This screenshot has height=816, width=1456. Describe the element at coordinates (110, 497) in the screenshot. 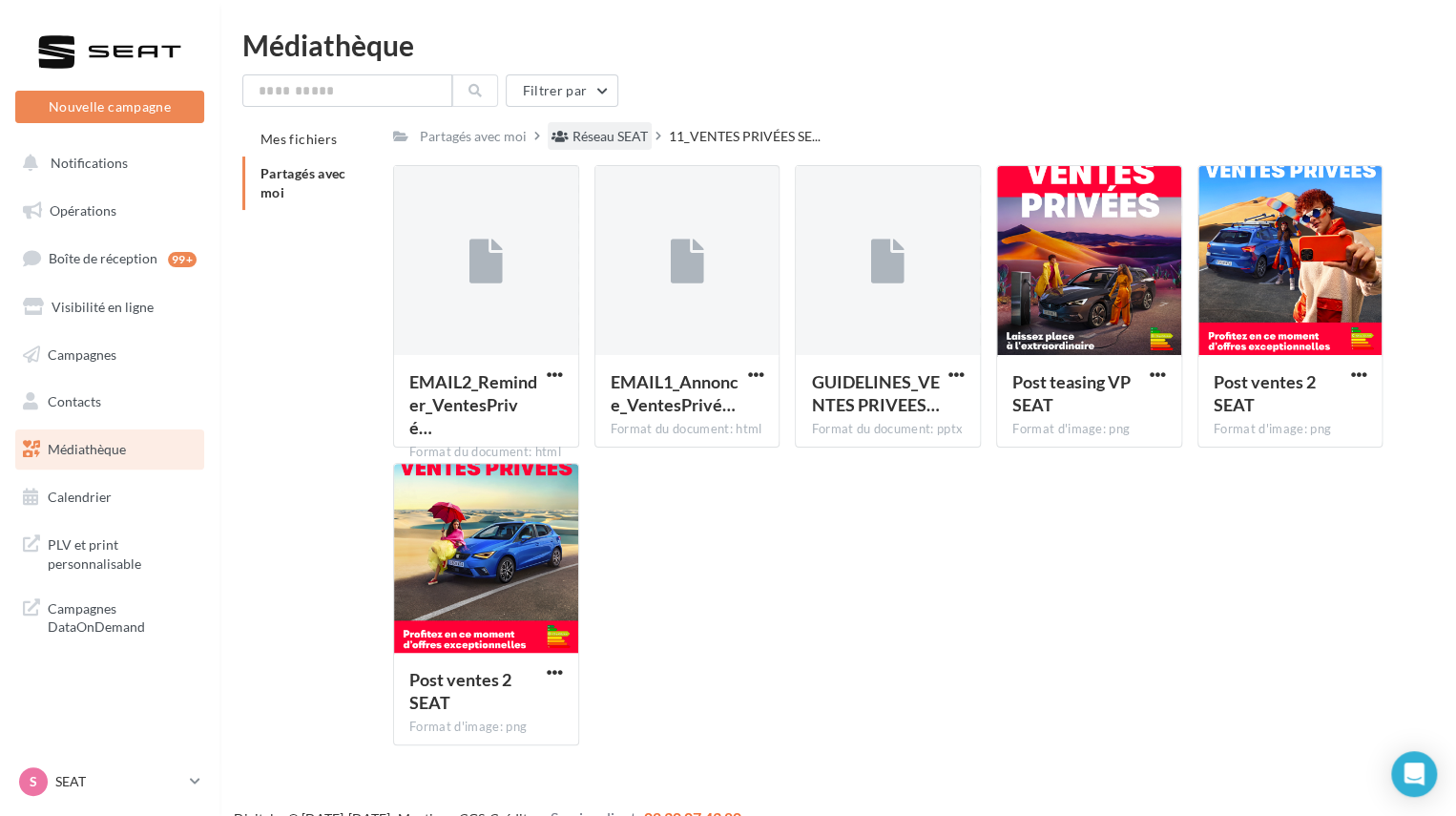

I see `a: Calendrier` at that location.